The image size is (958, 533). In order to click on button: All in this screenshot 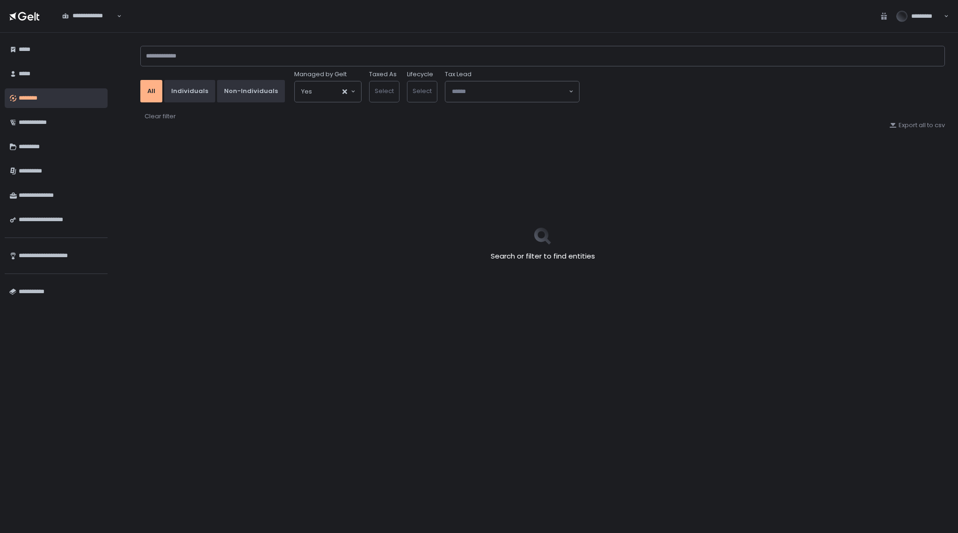, I will do `click(151, 91)`.